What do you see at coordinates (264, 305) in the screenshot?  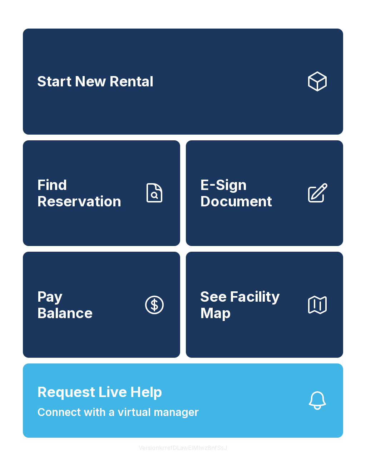 I see `button: See Facility Map` at bounding box center [264, 305].